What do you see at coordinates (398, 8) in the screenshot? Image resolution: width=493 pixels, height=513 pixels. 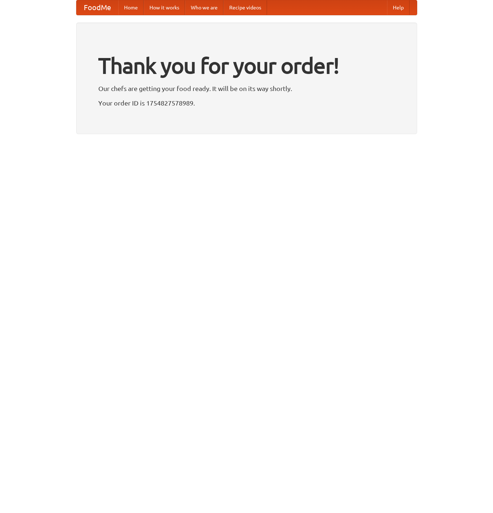 I see `a: Help` at bounding box center [398, 8].